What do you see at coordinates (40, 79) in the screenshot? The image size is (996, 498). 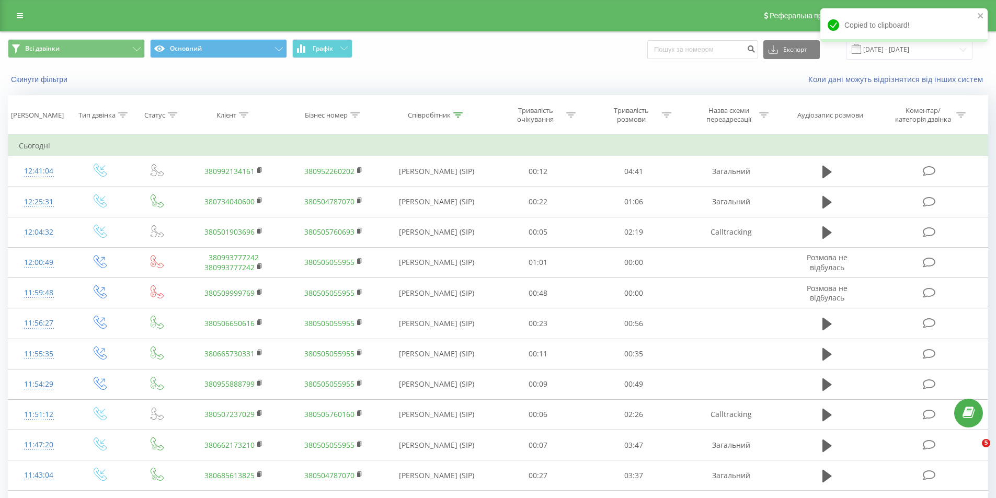 I see `button: Скинути фільтри` at bounding box center [40, 79].